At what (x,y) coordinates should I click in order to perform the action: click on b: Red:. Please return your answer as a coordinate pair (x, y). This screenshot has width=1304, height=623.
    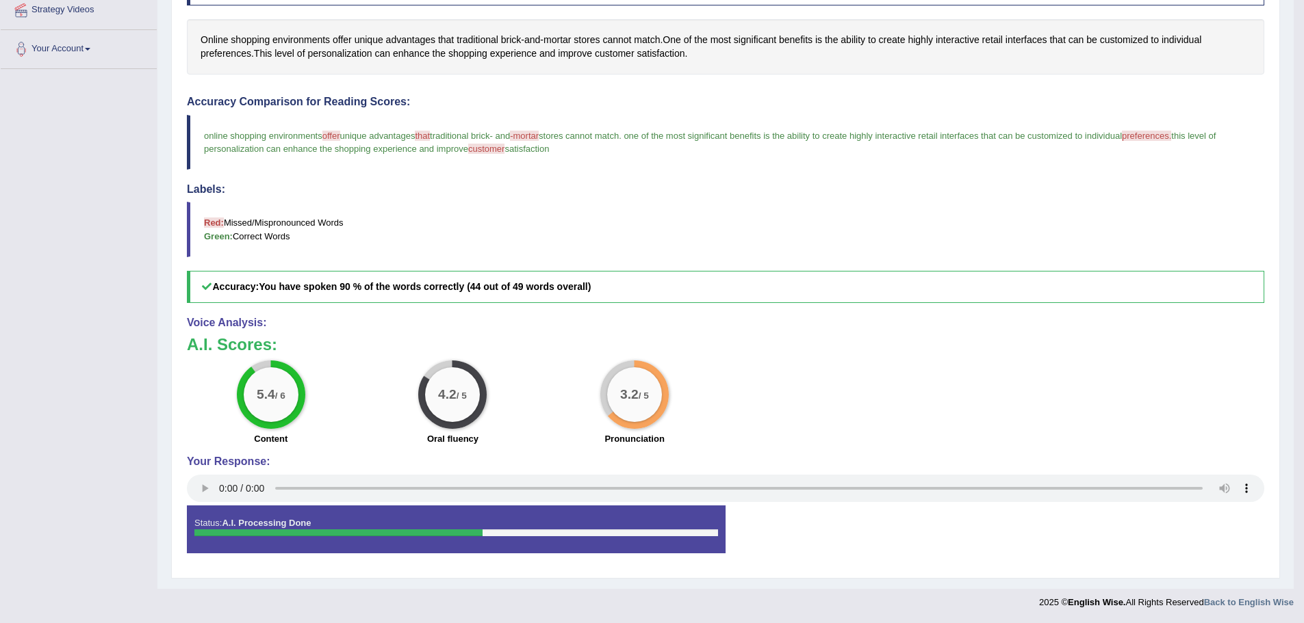
    Looking at the image, I should click on (214, 222).